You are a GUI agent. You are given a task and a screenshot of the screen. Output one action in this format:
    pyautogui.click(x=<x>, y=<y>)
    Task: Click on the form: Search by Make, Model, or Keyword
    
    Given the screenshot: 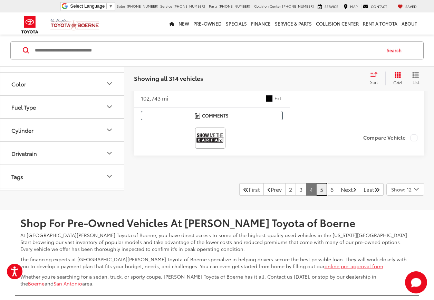 What is the action you would take?
    pyautogui.click(x=207, y=50)
    